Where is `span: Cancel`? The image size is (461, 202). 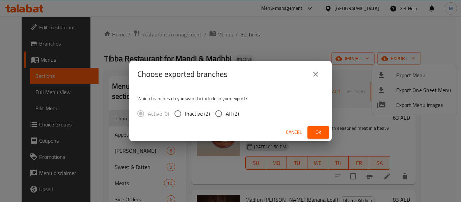 span: Cancel is located at coordinates (294, 132).